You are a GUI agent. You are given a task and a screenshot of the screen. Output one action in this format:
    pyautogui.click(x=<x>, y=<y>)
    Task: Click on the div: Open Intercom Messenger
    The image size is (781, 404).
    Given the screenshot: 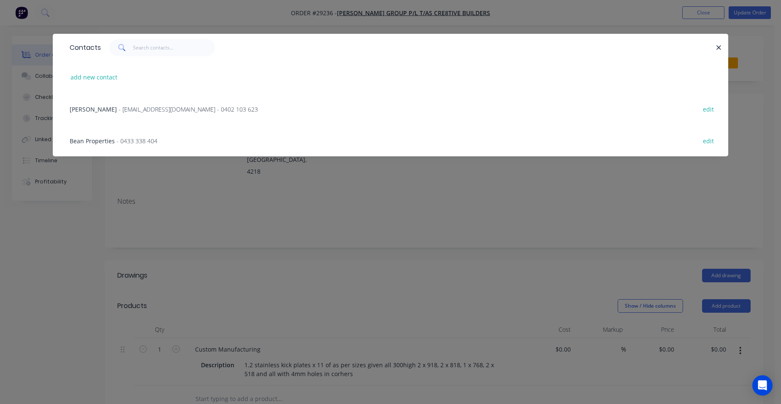 What is the action you would take?
    pyautogui.click(x=763, y=385)
    